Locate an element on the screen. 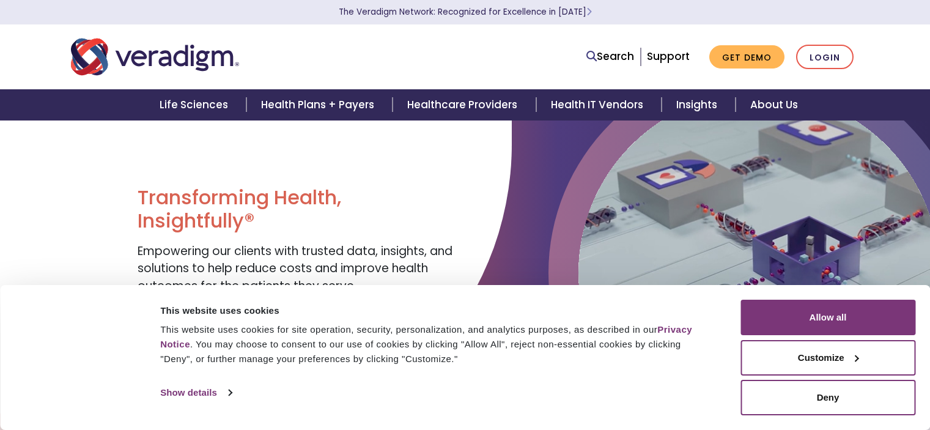 This screenshot has height=430, width=930. a: Veradigm logo is located at coordinates (155, 57).